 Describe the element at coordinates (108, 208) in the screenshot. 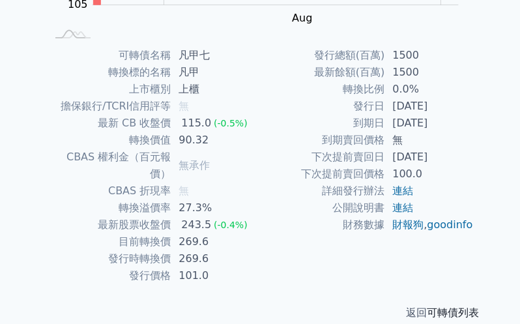

I see `td: 轉換溢價率` at that location.